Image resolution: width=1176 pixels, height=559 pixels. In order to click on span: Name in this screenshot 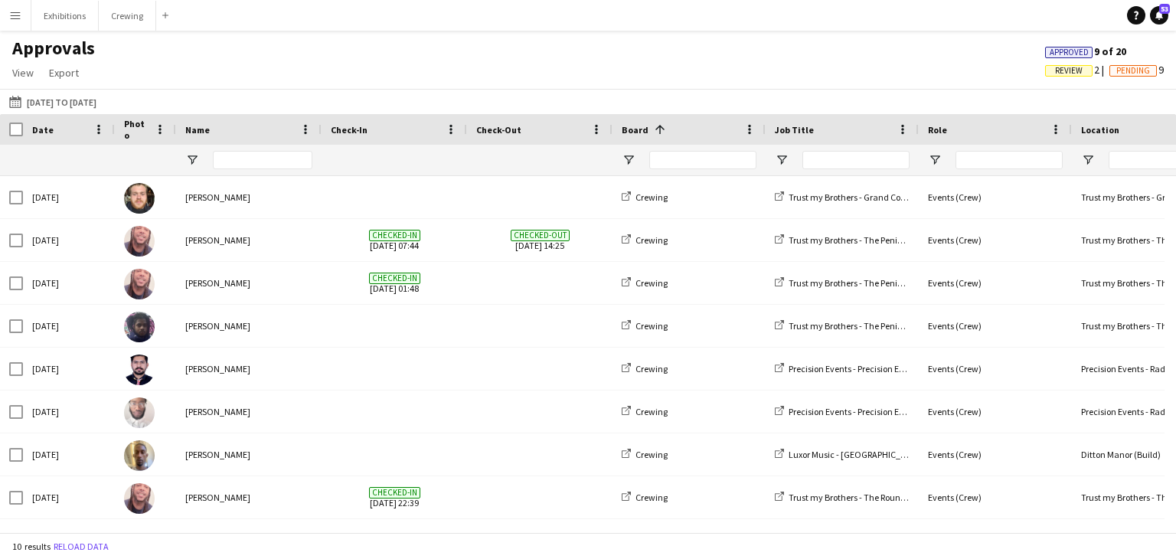, I will do `click(197, 129)`.